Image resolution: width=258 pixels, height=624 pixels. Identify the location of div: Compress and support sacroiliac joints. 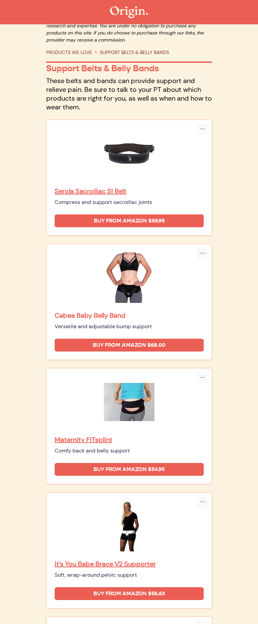
(129, 202).